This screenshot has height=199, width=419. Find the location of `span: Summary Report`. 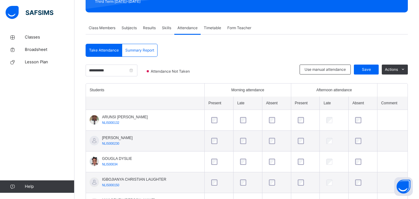

span: Summary Report is located at coordinates (140, 50).